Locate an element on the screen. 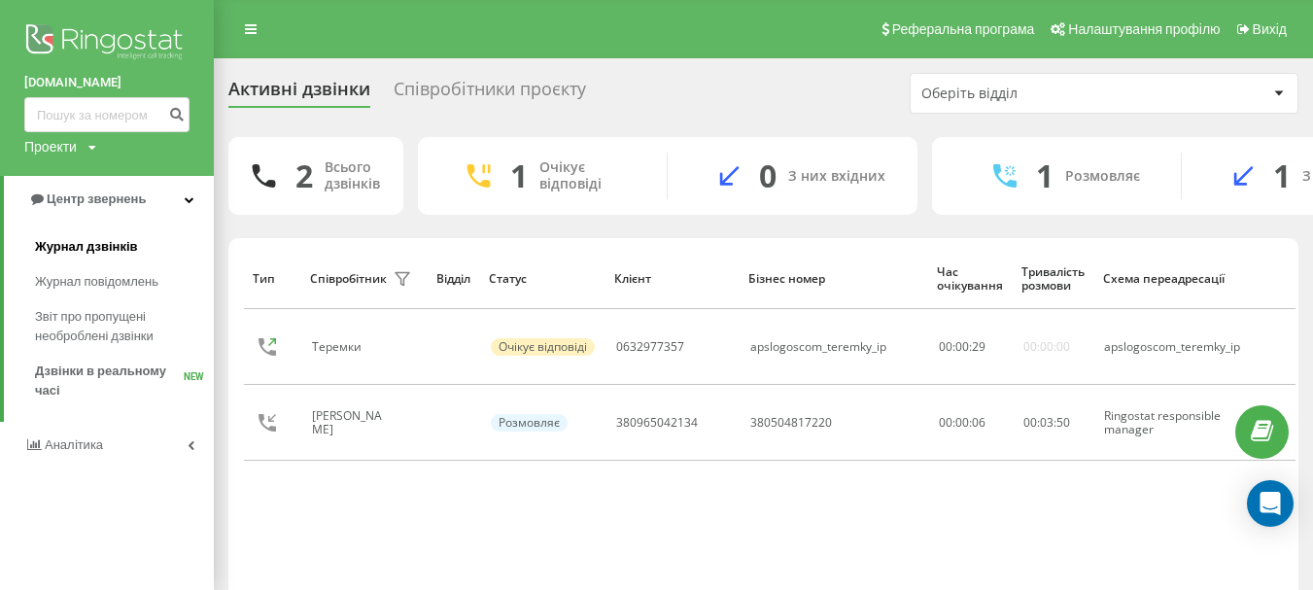  span: Дзвінки в реальному часі is located at coordinates (109, 381).